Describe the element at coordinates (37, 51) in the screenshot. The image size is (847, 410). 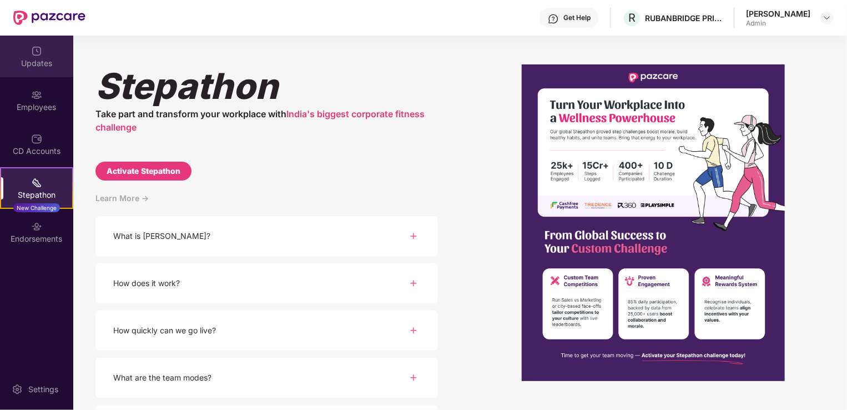
I see `img: svg+xml;base64,PHN2ZyBpZD0iVXBkYXRlZCIgeG1sbnM9Imh0dHA6Ly93d3cudzMub3JnLzIwMDAvc3ZnIiB3aWR0aD0iMj...` at that location.